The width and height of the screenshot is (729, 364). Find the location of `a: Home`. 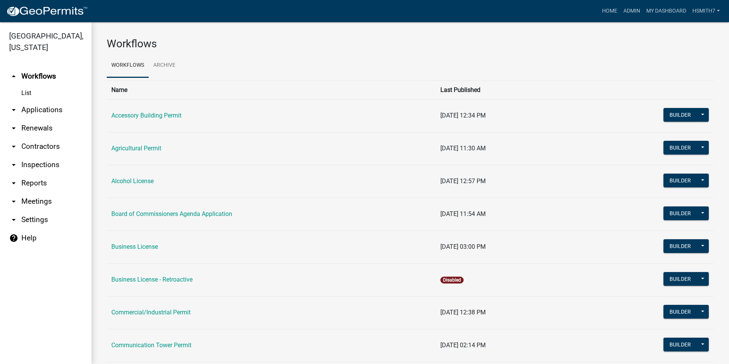

a: Home is located at coordinates (610, 11).